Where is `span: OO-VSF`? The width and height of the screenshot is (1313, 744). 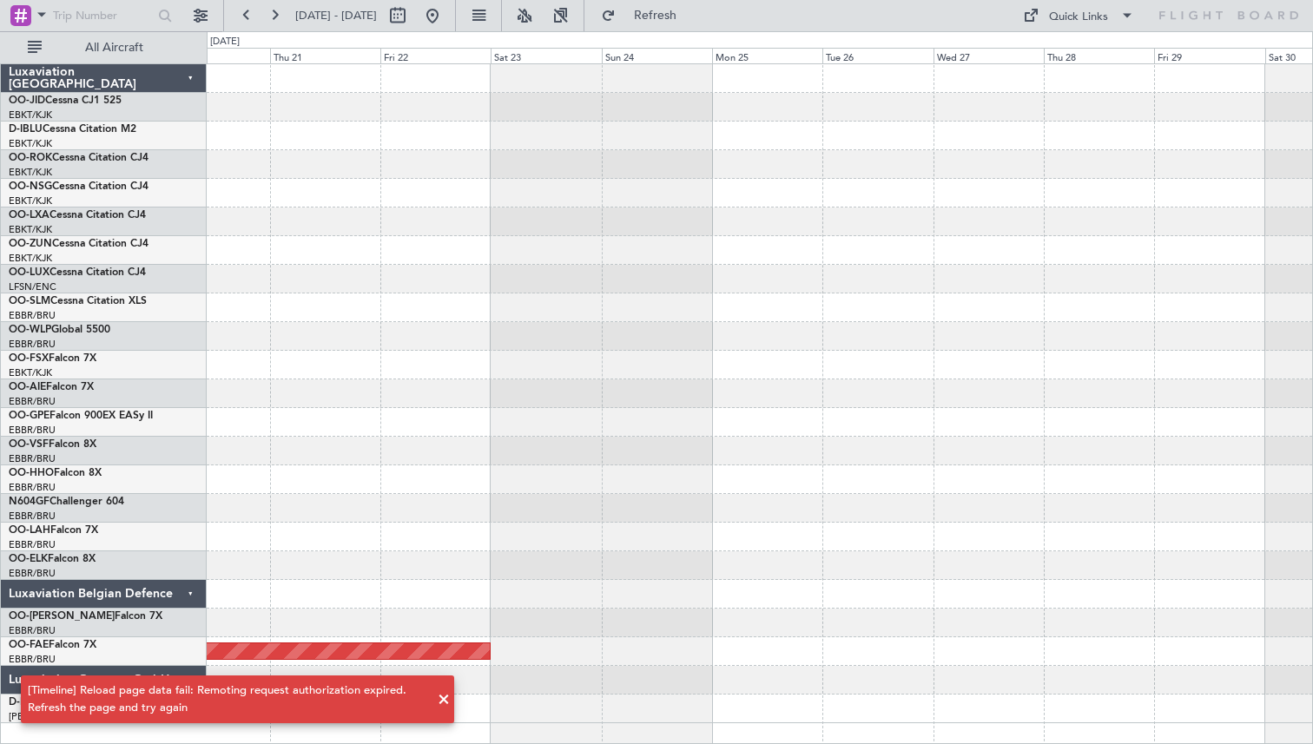 span: OO-VSF is located at coordinates (29, 444).